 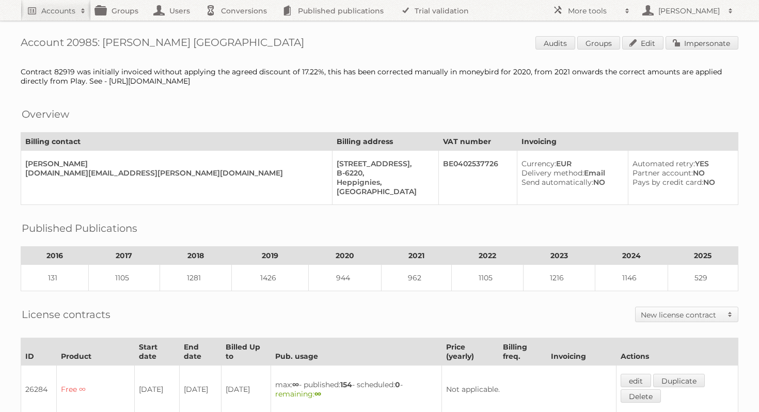 I want to click on th: 2022, so click(x=487, y=256).